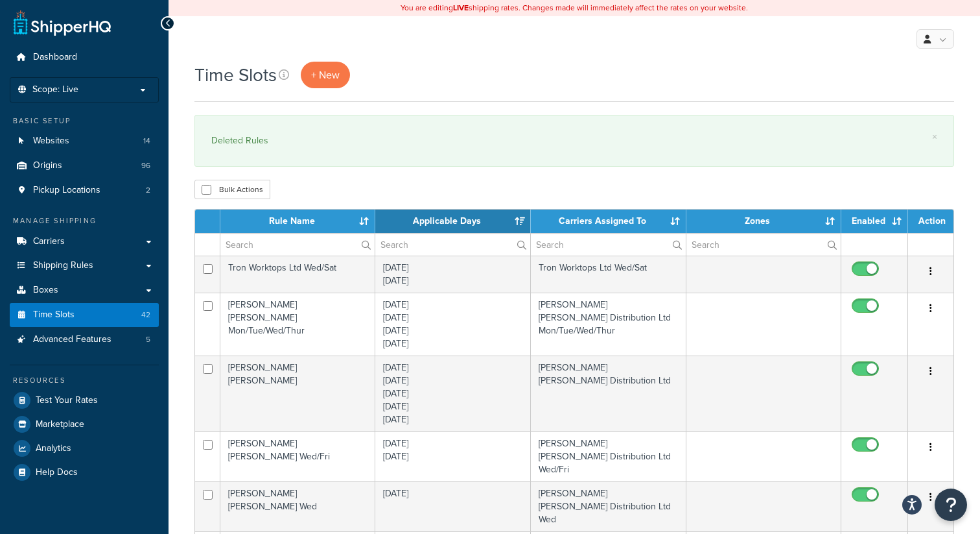  I want to click on li: Test Your Rates, so click(84, 400).